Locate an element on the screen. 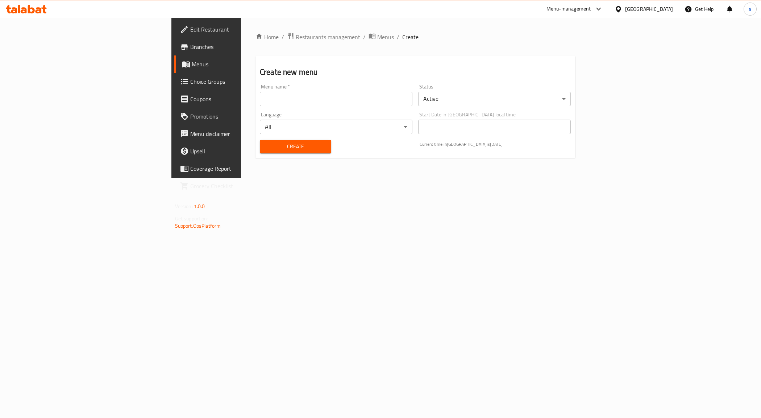  span: Branches is located at coordinates (241, 47).